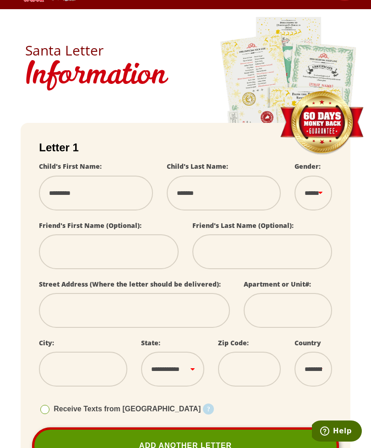  Describe the element at coordinates (186, 76) in the screenshot. I see `h1: Information` at that location.